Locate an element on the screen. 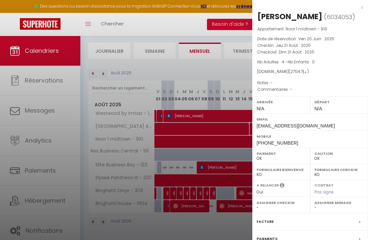 Image resolution: width=368 pixels, height=240 pixels. label: Assigner Menage is located at coordinates (339, 203).